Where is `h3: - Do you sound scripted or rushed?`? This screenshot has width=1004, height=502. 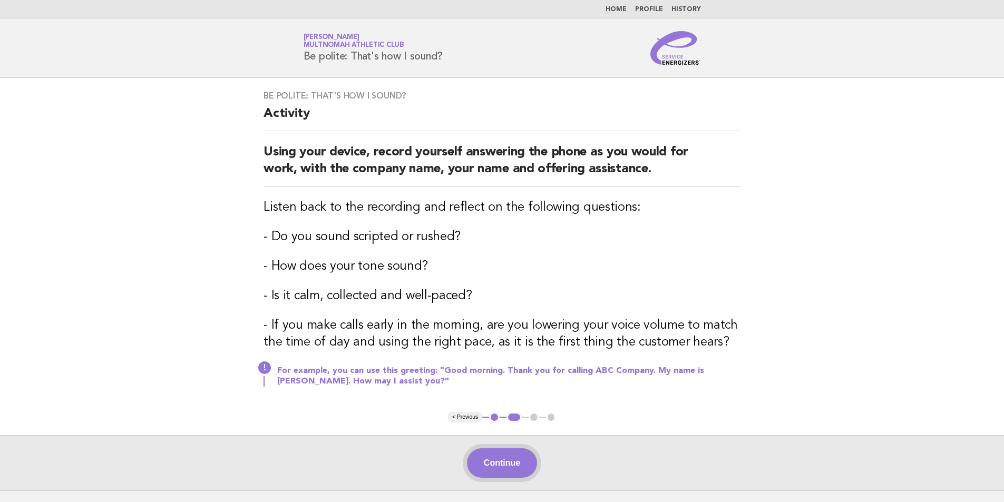 h3: - Do you sound scripted or rushed? is located at coordinates (502, 237).